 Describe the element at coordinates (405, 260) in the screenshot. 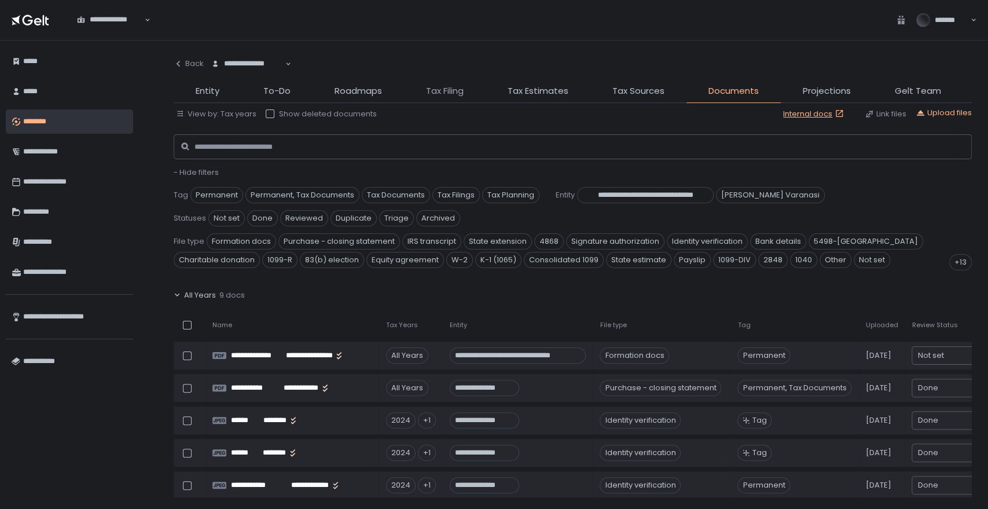

I see `span: Equity agreement` at that location.